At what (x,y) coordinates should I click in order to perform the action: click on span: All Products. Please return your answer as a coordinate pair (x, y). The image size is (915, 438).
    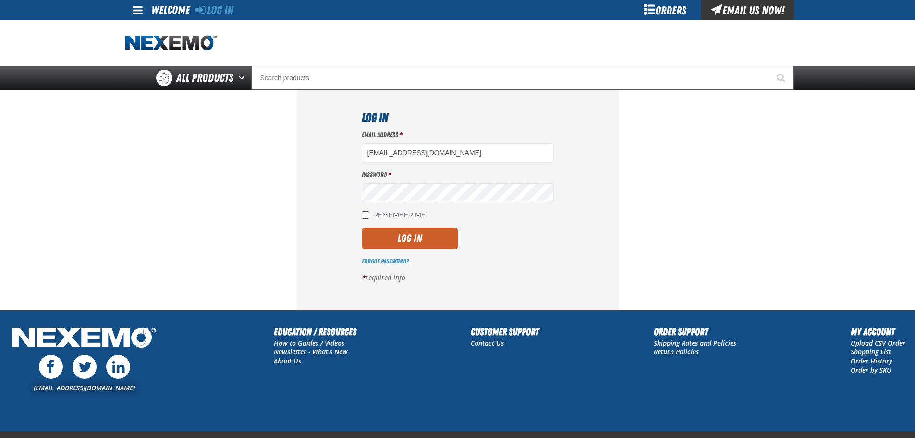
    Looking at the image, I should click on (205, 78).